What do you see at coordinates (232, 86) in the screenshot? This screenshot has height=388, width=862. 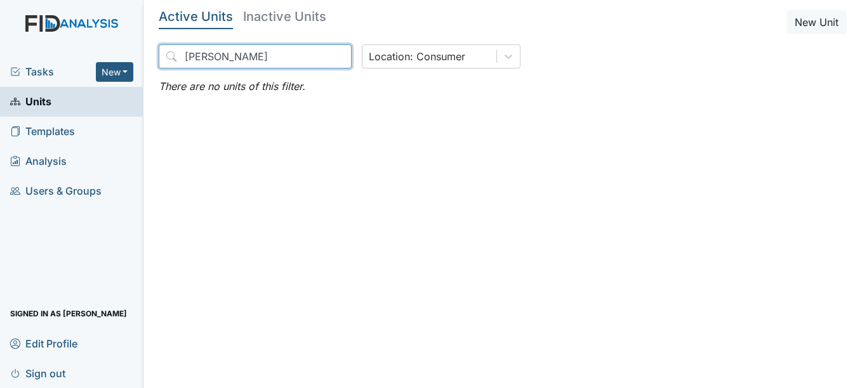 I see `em: There are no units of this filter.` at bounding box center [232, 86].